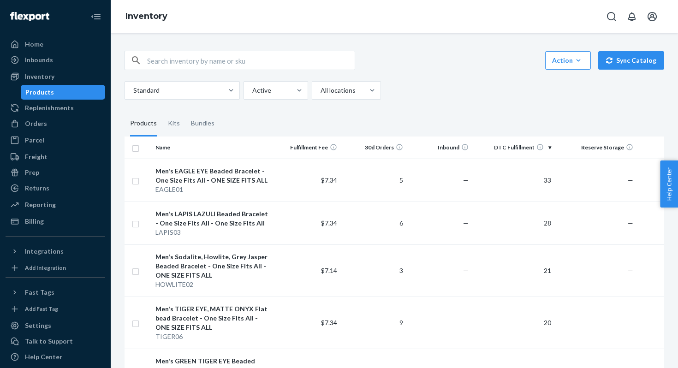  I want to click on div: Returns, so click(37, 188).